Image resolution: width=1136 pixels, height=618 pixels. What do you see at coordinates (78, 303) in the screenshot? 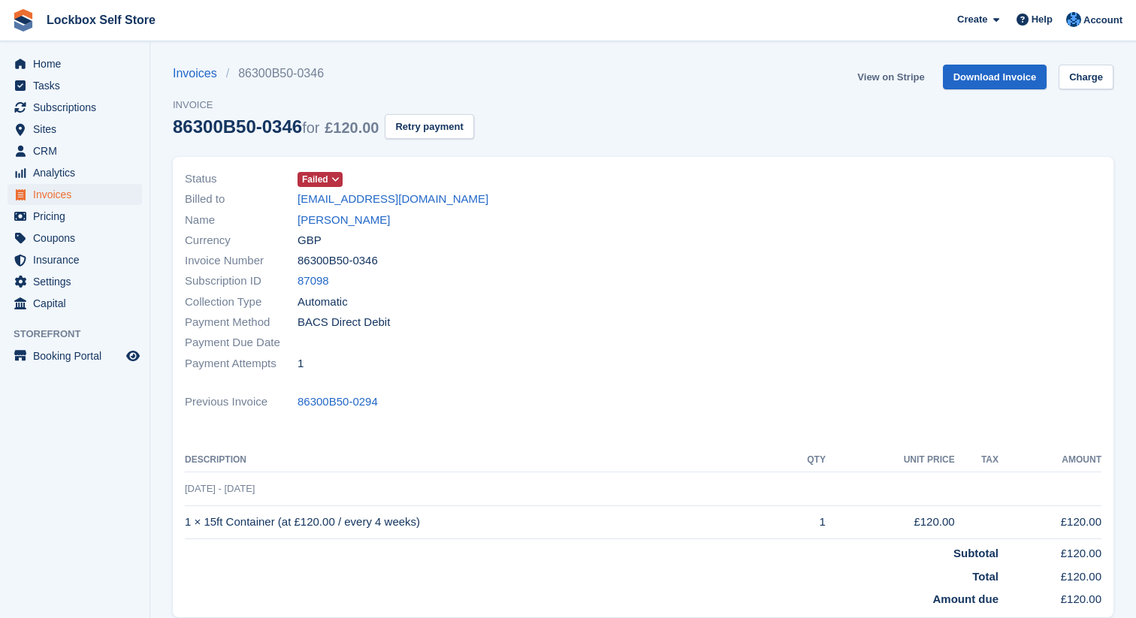
I see `span: Capital` at bounding box center [78, 303].